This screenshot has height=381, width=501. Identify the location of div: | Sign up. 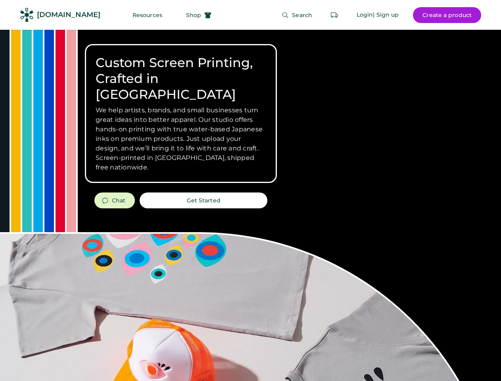
(386, 15).